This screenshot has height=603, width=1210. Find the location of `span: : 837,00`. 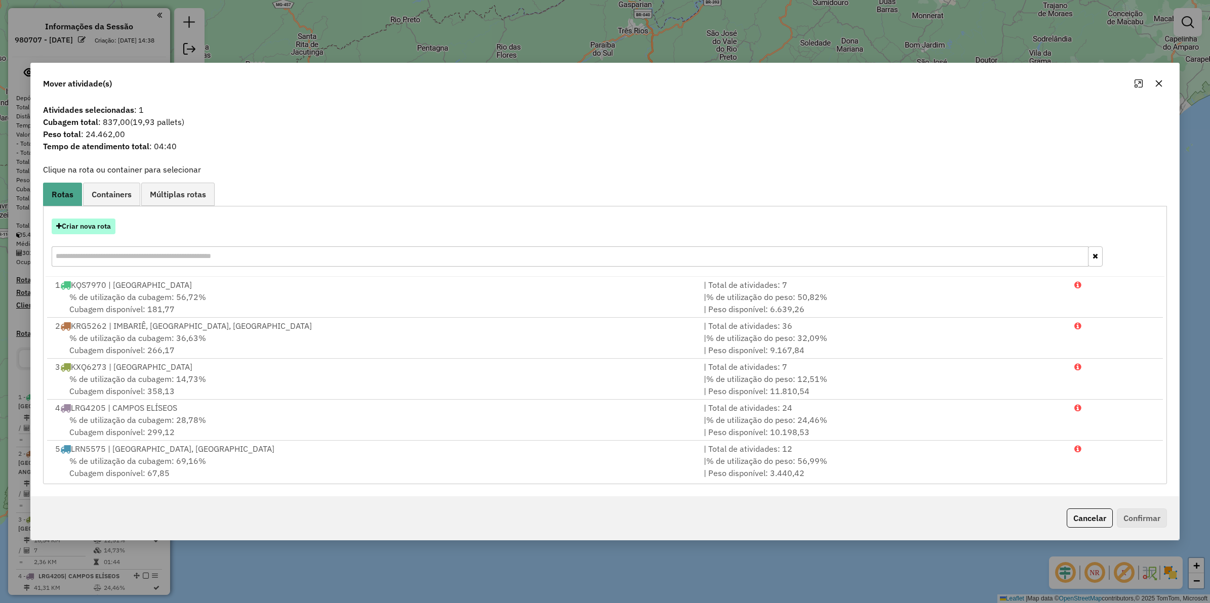

span: : 837,00 is located at coordinates (605, 122).